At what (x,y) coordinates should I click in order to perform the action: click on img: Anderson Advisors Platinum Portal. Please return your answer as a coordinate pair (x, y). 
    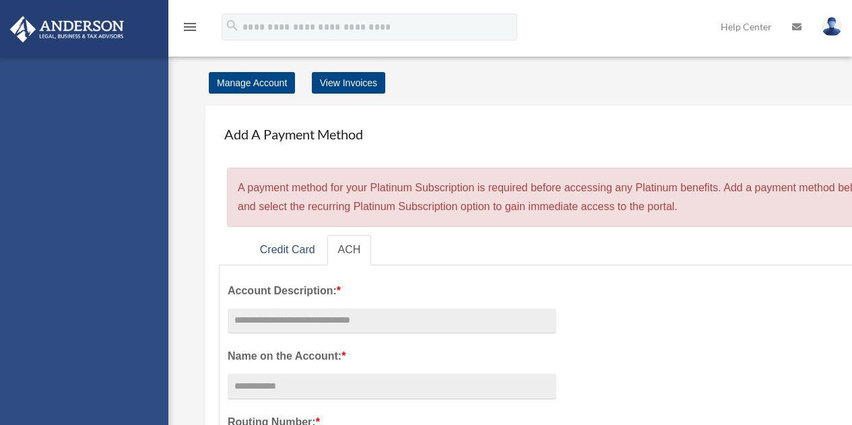
    Looking at the image, I should click on (67, 29).